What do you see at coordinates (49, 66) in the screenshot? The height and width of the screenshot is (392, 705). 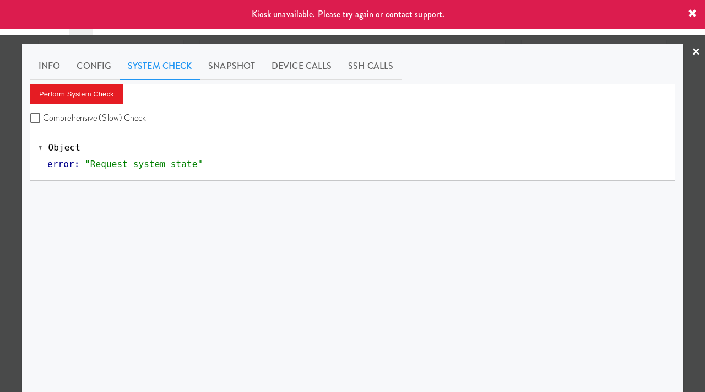 I see `a: Info` at bounding box center [49, 66].